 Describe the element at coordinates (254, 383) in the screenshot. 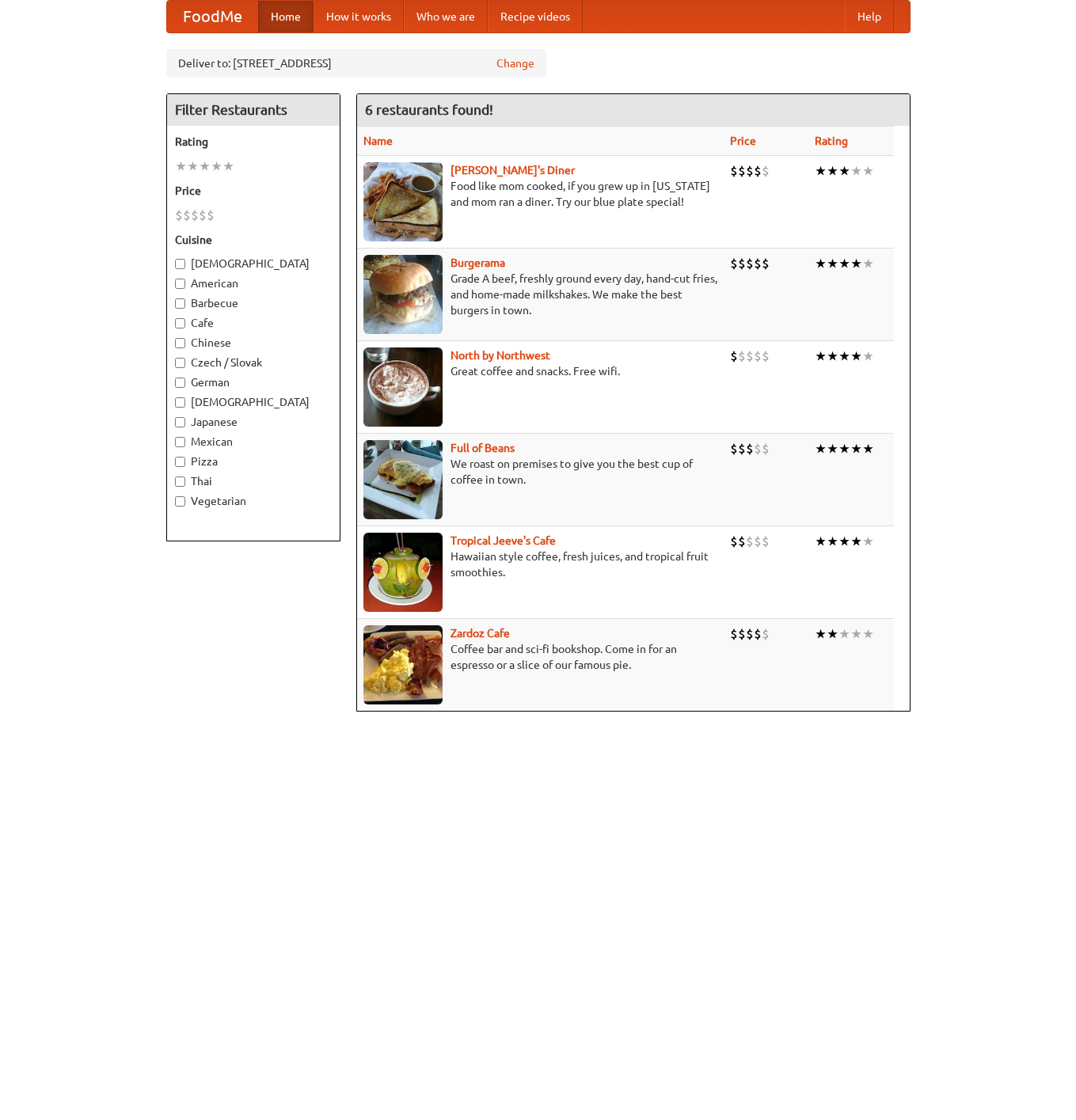

I see `label: German` at that location.